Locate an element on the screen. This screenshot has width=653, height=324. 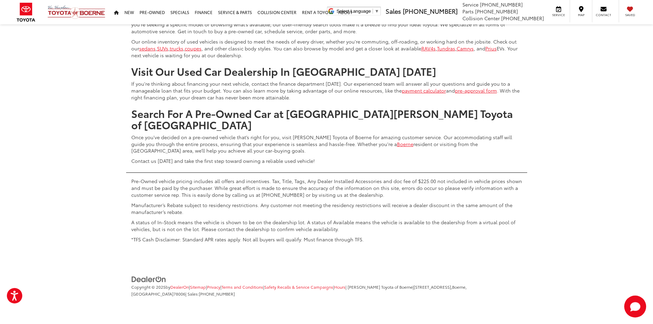
span: Boerne, is located at coordinates (459, 287).